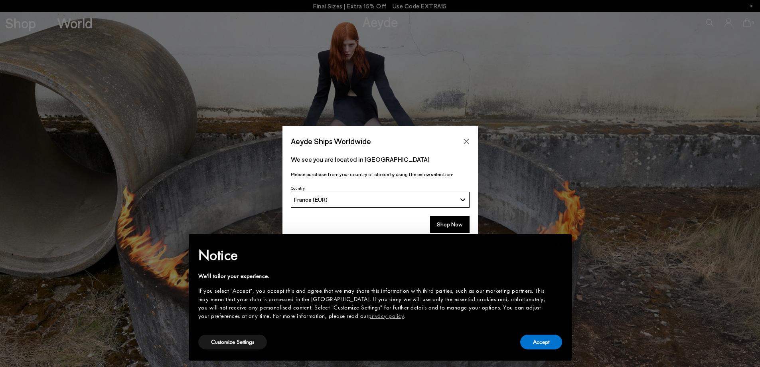 This screenshot has height=367, width=760. I want to click on span: Country, so click(298, 188).